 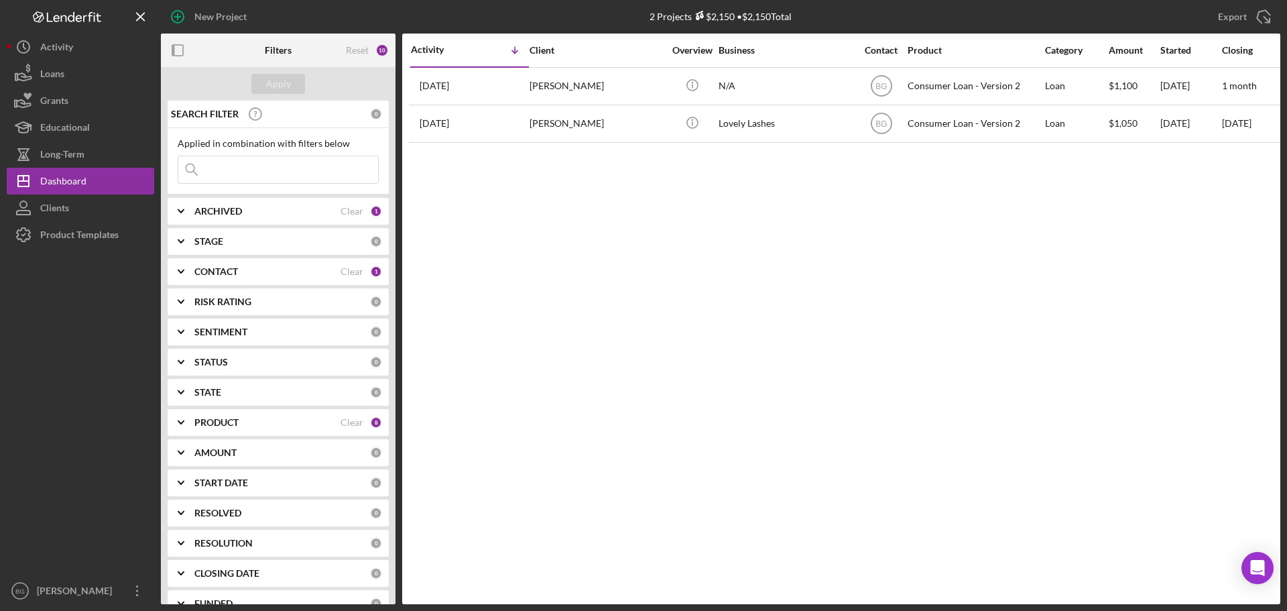 I want to click on button: Educational, so click(x=80, y=127).